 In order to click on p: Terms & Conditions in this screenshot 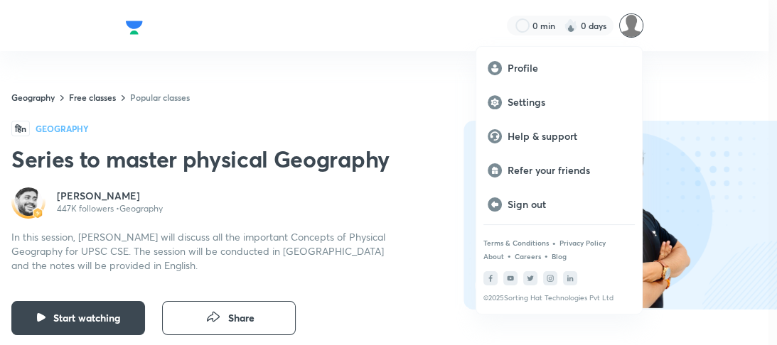, I will do `click(516, 243)`.